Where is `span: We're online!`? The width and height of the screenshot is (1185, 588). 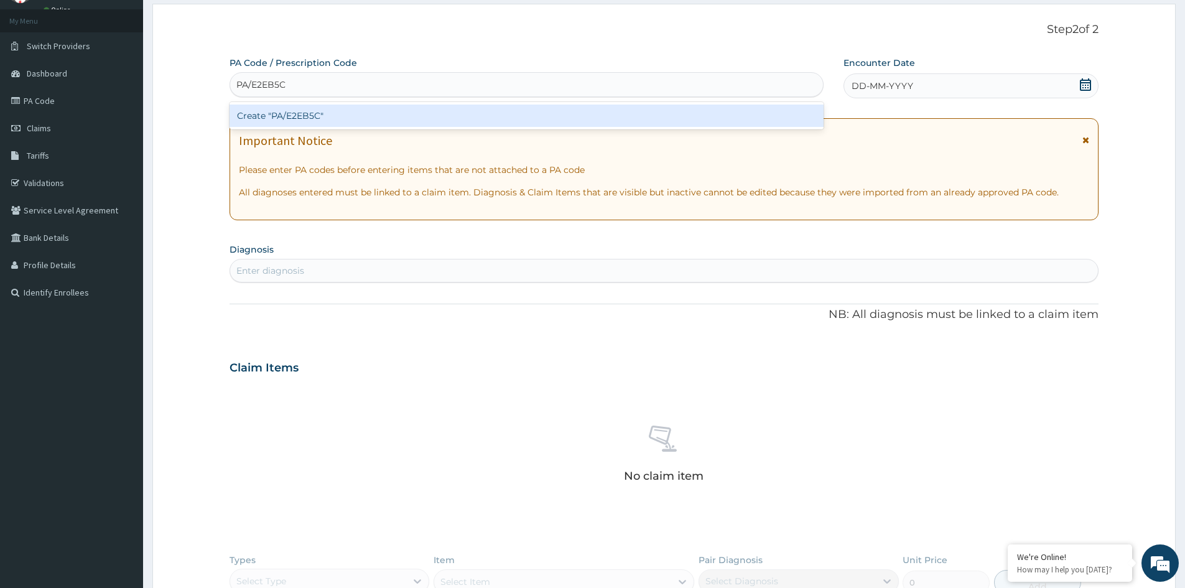 span: We're online! is located at coordinates (122, 220).